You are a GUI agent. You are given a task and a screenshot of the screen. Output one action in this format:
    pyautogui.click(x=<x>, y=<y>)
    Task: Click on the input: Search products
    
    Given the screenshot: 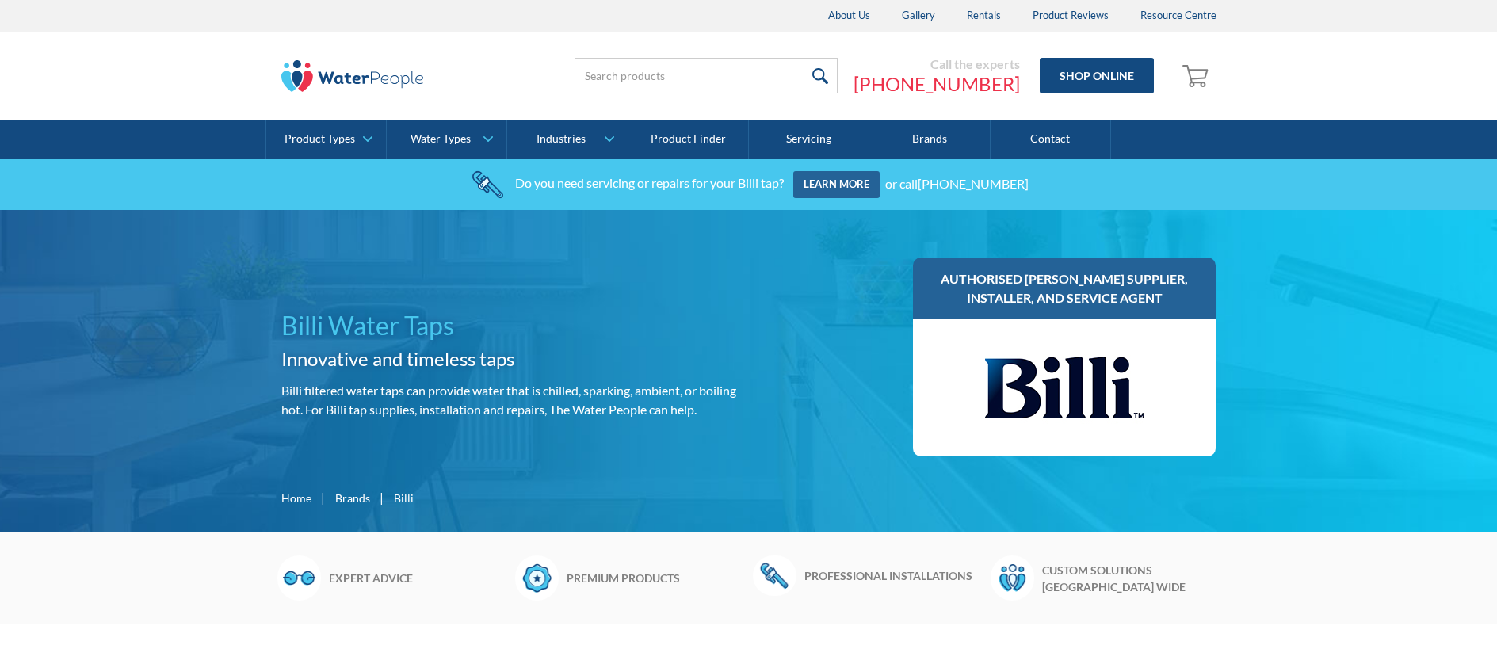 What is the action you would take?
    pyautogui.click(x=706, y=75)
    